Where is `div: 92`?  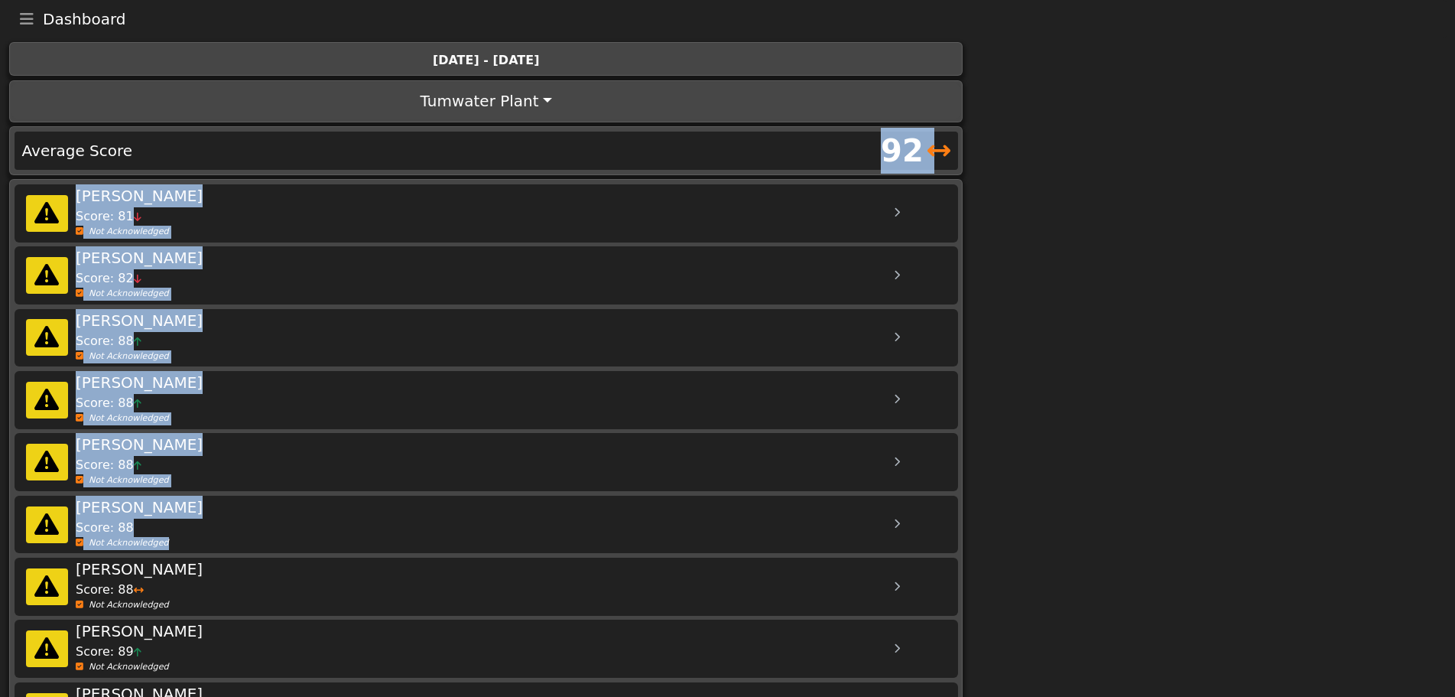
div: 92 is located at coordinates (902, 151).